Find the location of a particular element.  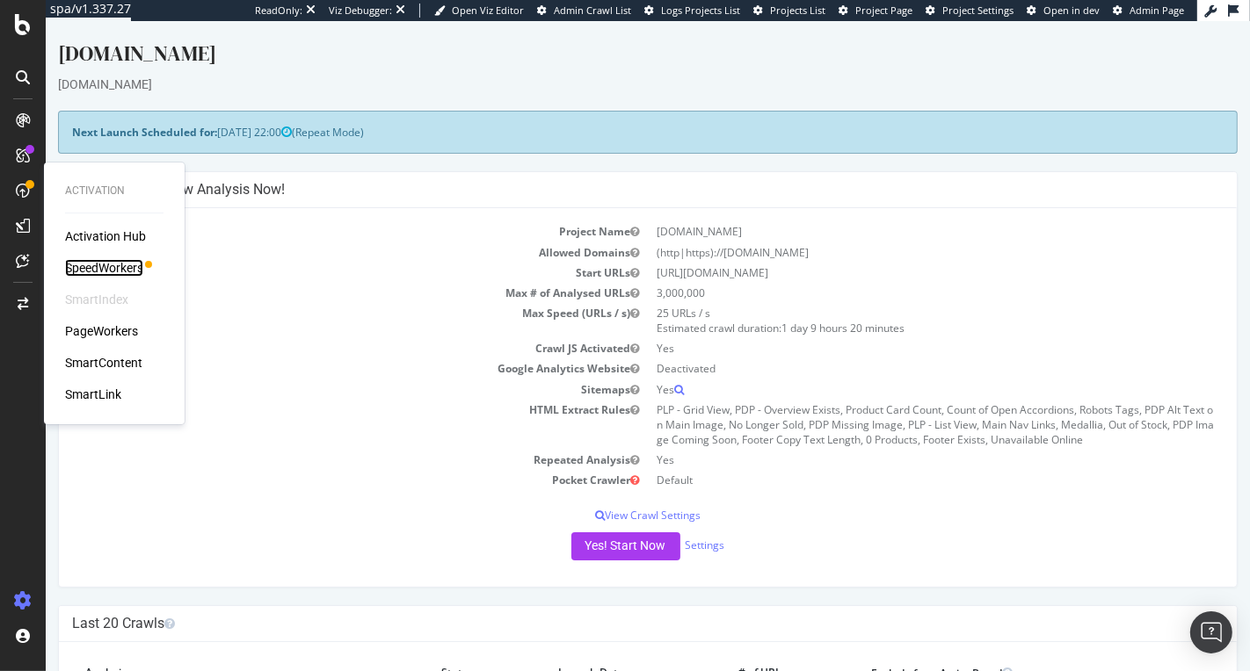

a: SmartLink is located at coordinates (93, 395).